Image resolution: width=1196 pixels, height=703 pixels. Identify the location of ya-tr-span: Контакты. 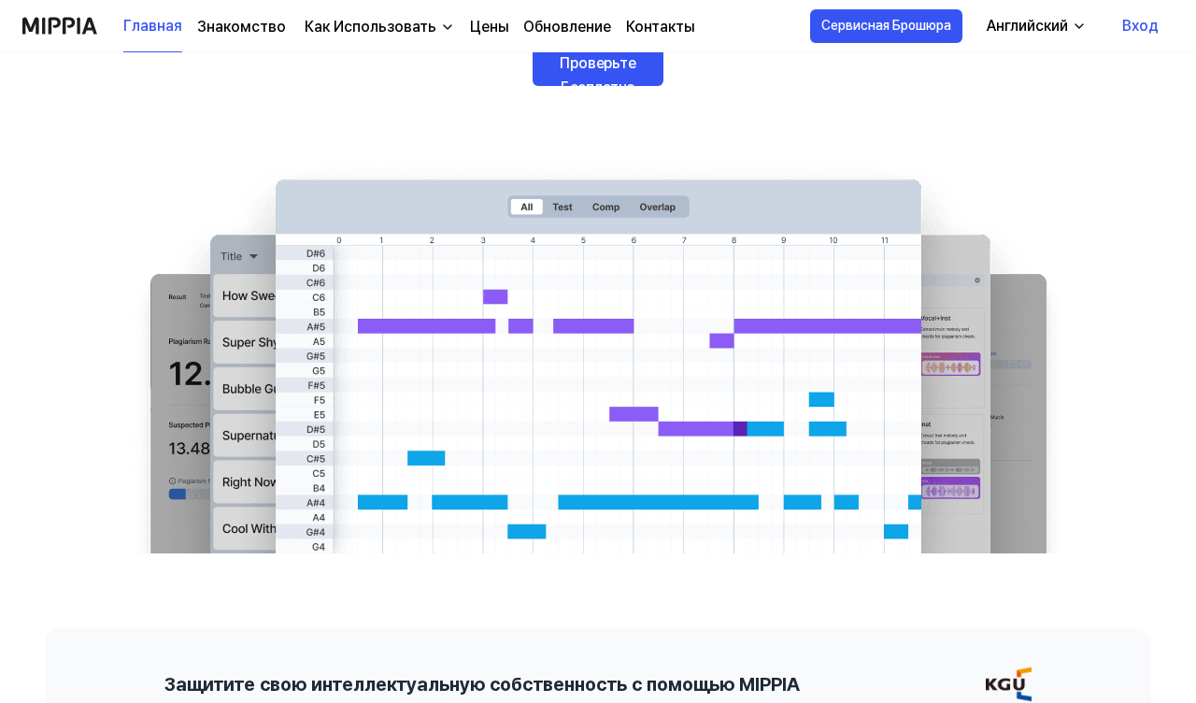
(660, 26).